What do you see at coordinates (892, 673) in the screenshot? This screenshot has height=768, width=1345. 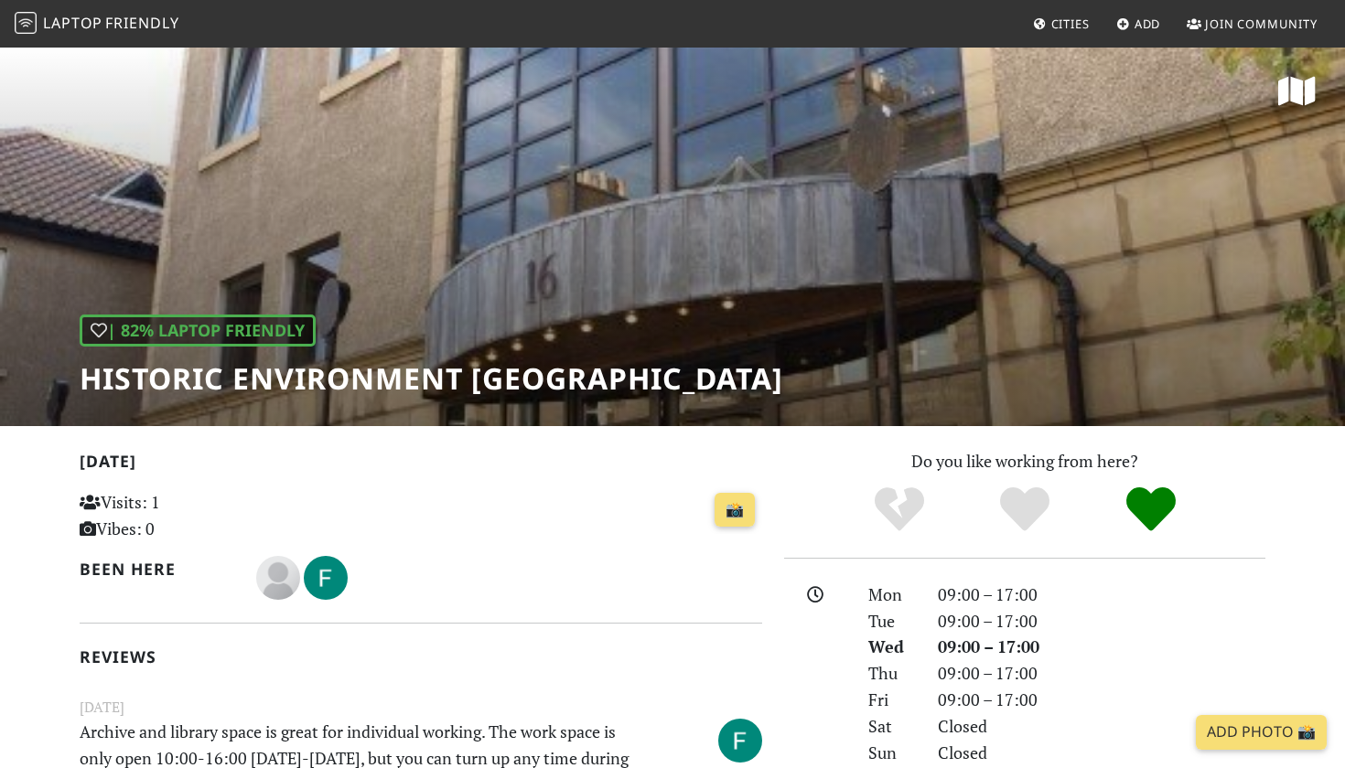 I see `div: Thu` at bounding box center [892, 673].